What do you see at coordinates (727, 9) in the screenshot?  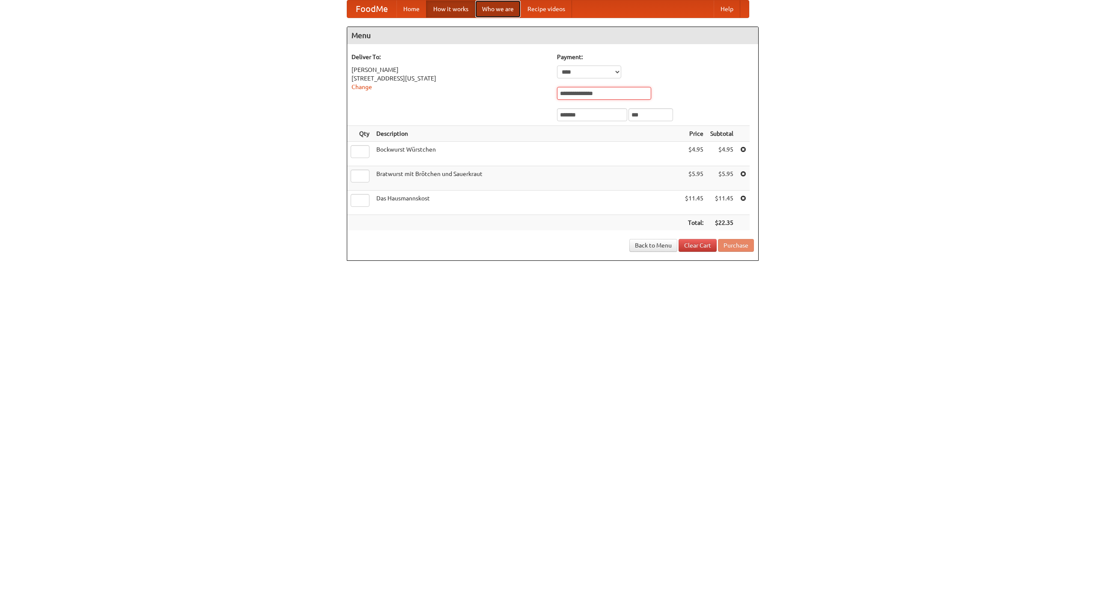 I see `a: Help` at bounding box center [727, 9].